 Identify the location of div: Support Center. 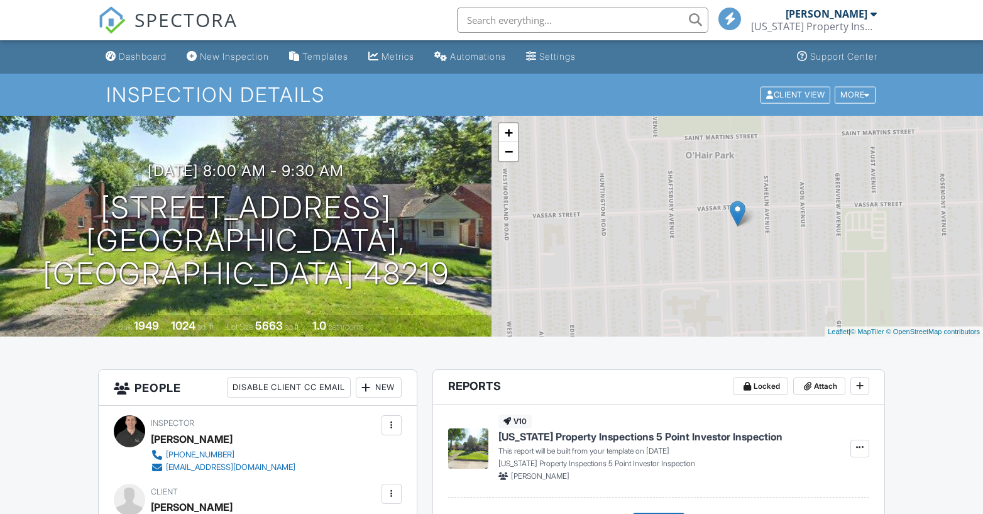
(844, 56).